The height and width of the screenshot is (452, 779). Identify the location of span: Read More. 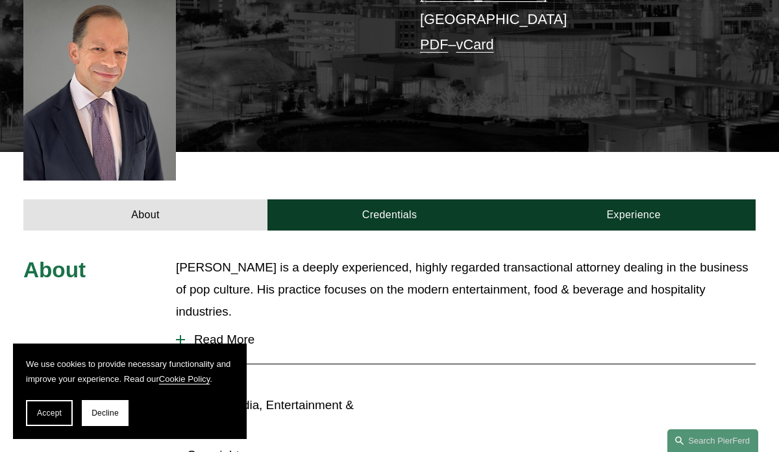
(470, 340).